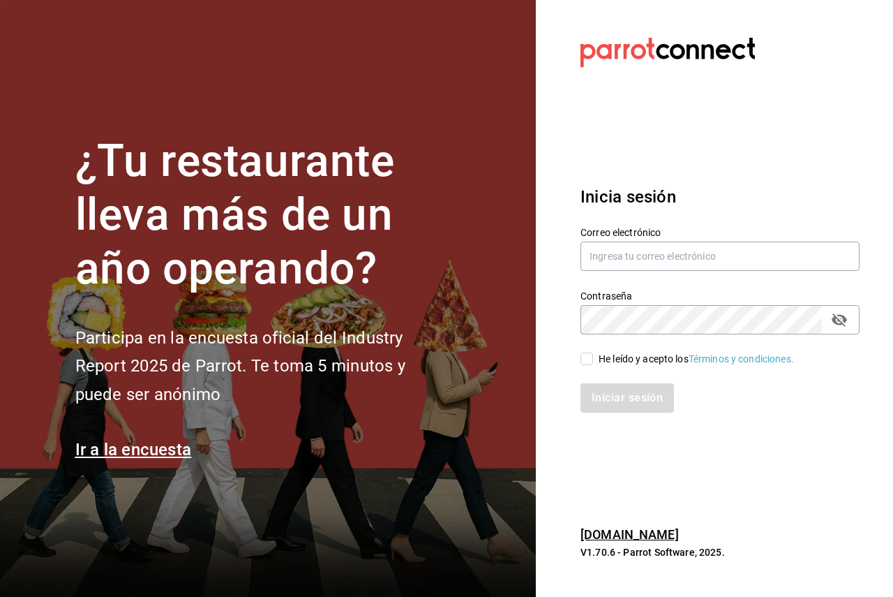 The height and width of the screenshot is (597, 893). Describe the element at coordinates (720, 256) in the screenshot. I see `input: Ingresa tu correo electrónico` at that location.